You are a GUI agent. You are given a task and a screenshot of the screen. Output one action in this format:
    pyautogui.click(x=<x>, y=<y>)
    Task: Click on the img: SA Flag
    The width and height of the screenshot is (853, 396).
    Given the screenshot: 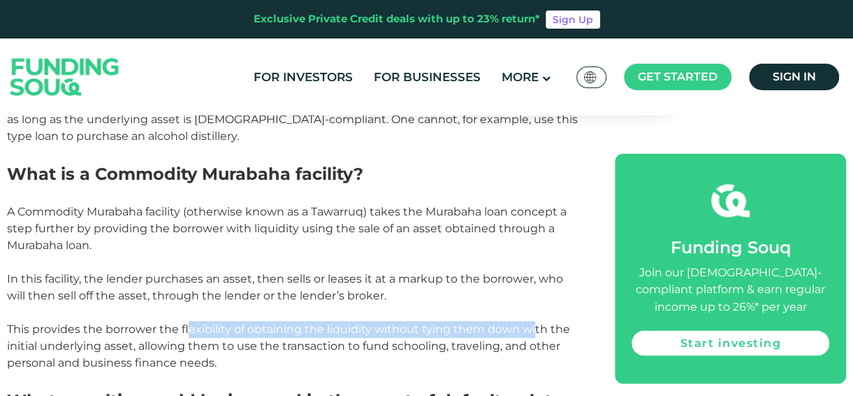 What is the action you would take?
    pyautogui.click(x=591, y=77)
    